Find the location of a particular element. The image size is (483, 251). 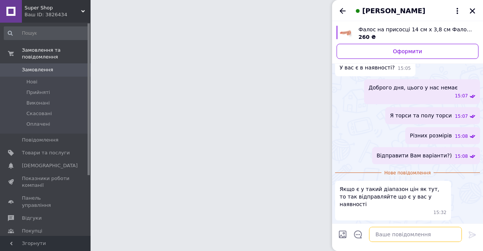

span: Відправити Вам варіанти?) is located at coordinates (415, 156).